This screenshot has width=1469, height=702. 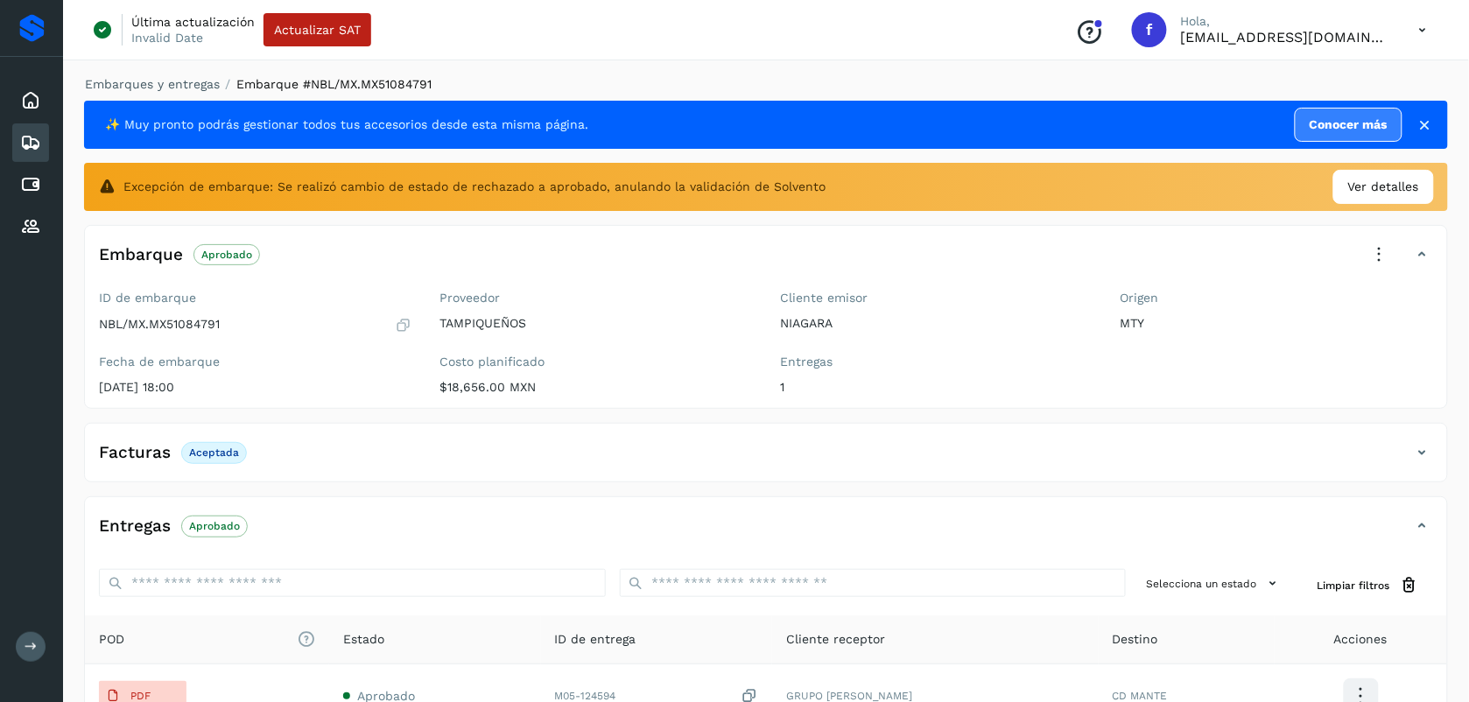 I want to click on div: Cuentas por pagar, so click(x=31, y=185).